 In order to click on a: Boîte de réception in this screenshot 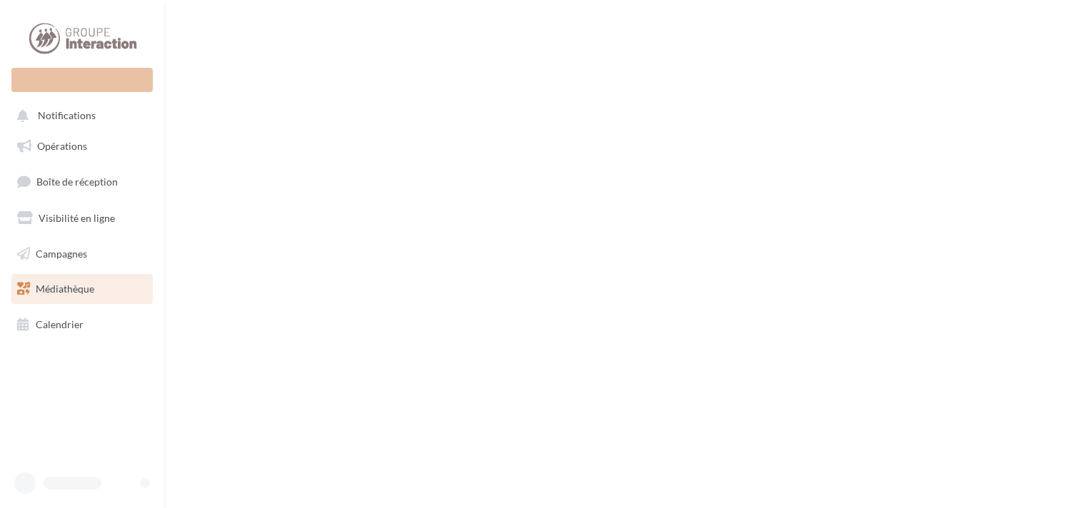, I will do `click(82, 181)`.